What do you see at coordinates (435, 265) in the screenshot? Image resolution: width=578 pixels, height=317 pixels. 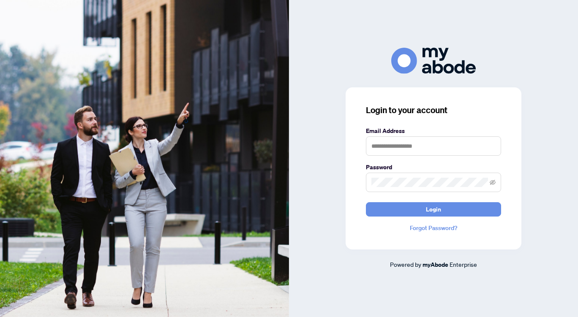 I see `a: myAbode` at bounding box center [435, 265].